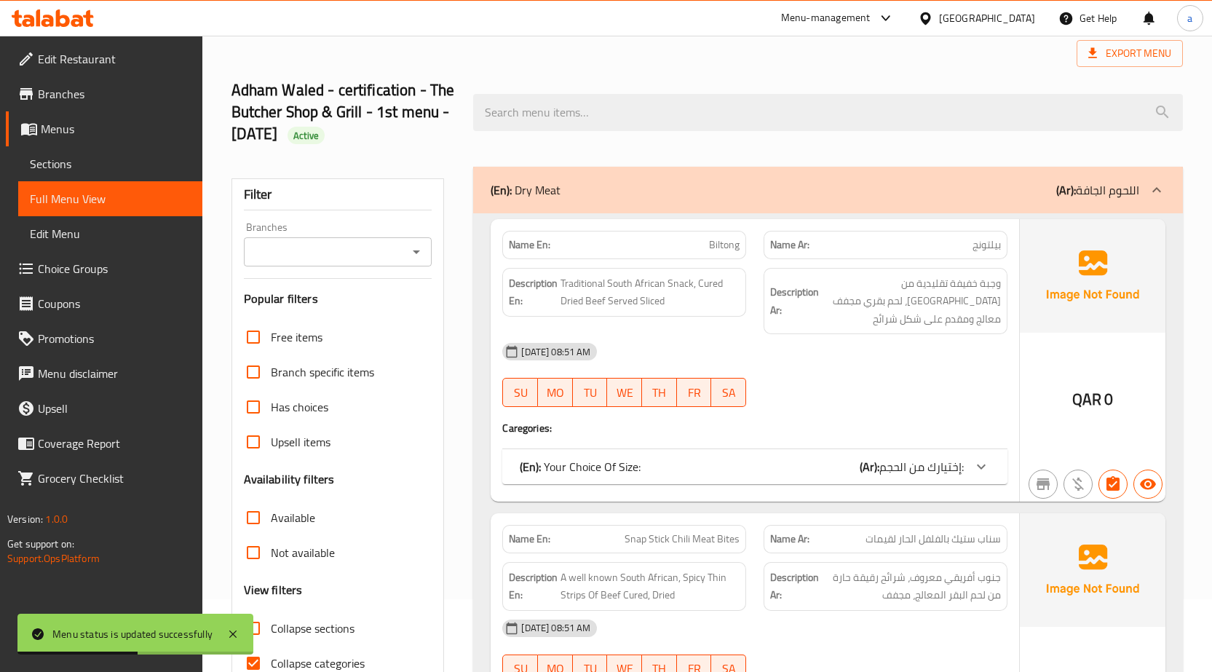 This screenshot has height=672, width=1212. What do you see at coordinates (650, 292) in the screenshot?
I see `span: Traditional South African Snack, Cured Dried Beef Served Sliced` at bounding box center [650, 292].